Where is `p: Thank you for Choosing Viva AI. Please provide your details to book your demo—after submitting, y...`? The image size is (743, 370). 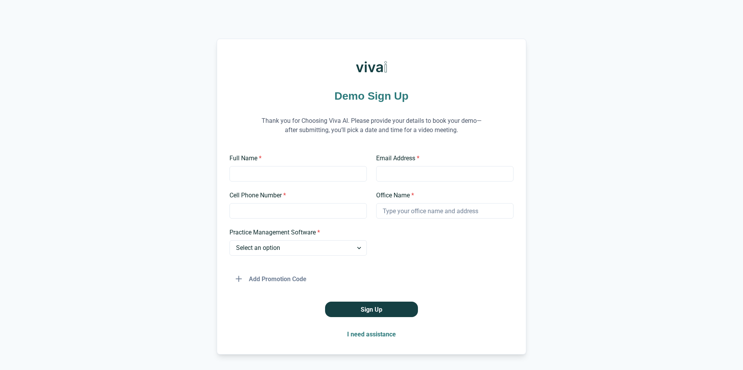
p: Thank you for Choosing Viva AI. Please provide your details to book your demo—after submitting, y... is located at coordinates (371, 126).